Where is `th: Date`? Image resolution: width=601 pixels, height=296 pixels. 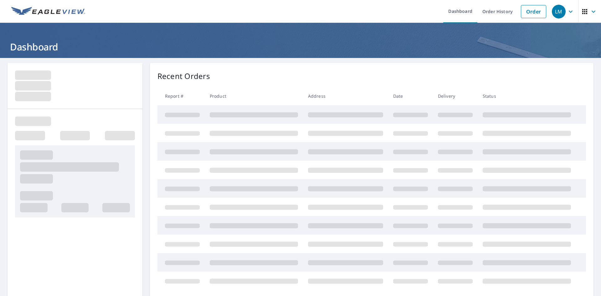
th: Date is located at coordinates (411, 96).